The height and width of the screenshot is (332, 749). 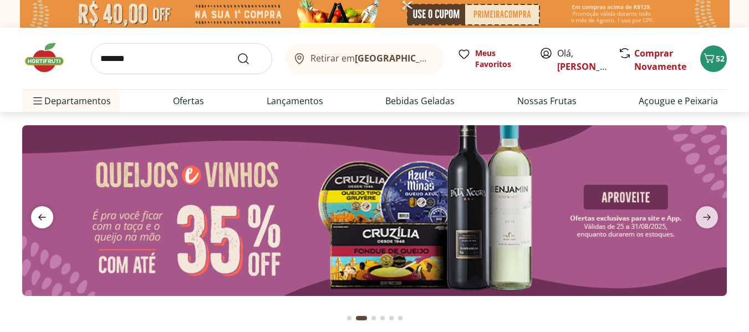 I want to click on button: Go to page 6 from fs-carousel, so click(x=400, y=318).